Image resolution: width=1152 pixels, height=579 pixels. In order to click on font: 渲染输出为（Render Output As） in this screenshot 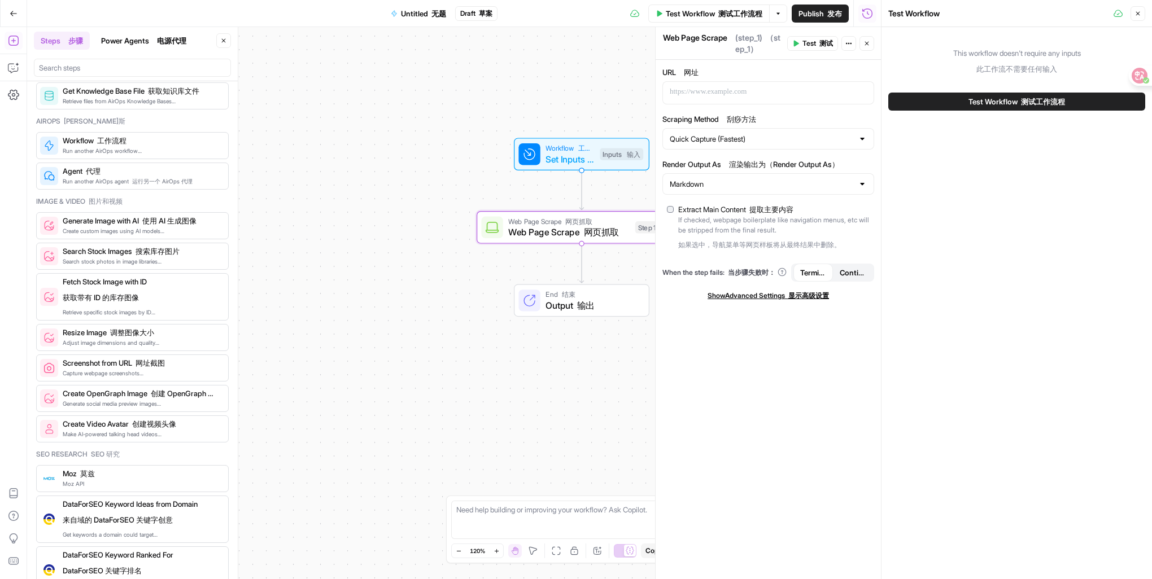, I will do `click(784, 164)`.